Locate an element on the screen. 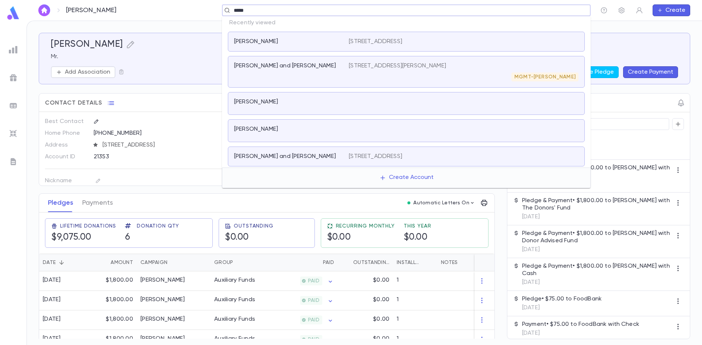 Image resolution: width=702 pixels, height=345 pixels. img: batches_grey.339ca447c9d9533ef1741baa751efc33.svg is located at coordinates (13, 106).